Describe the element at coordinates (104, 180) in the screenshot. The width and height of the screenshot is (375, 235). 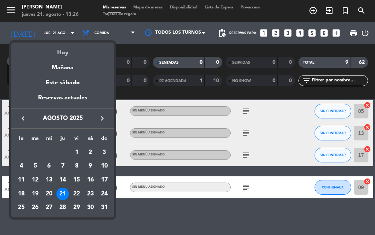
I see `td: 17 de agosto de 2025` at that location.